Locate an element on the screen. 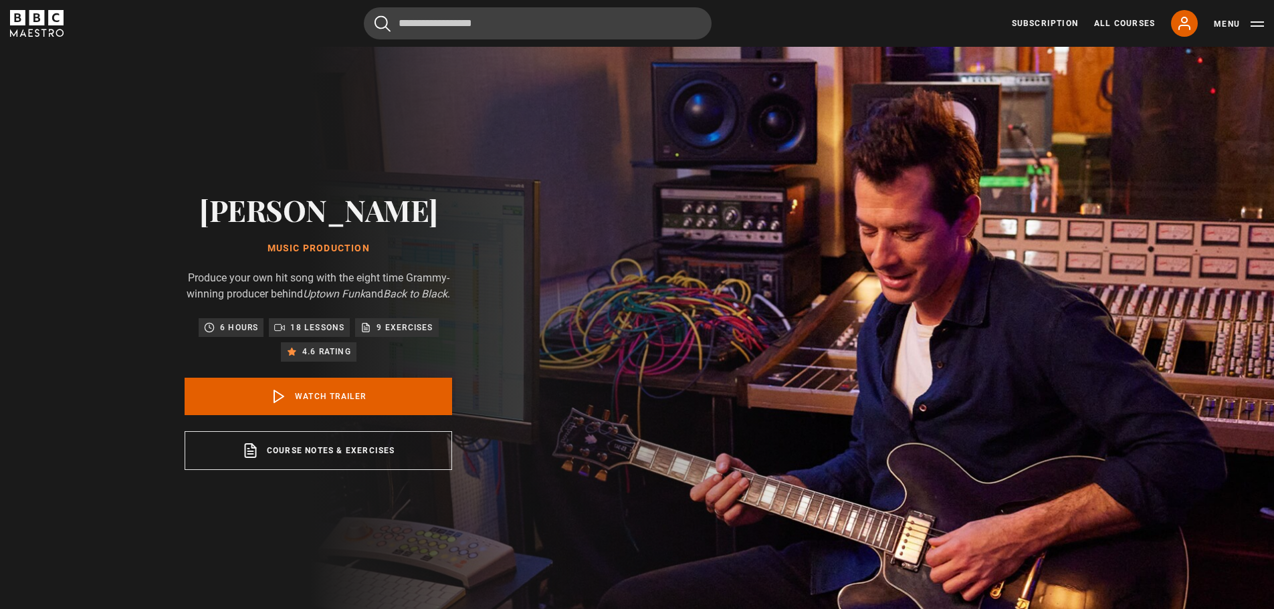  p: 9 exercises is located at coordinates (405, 328).